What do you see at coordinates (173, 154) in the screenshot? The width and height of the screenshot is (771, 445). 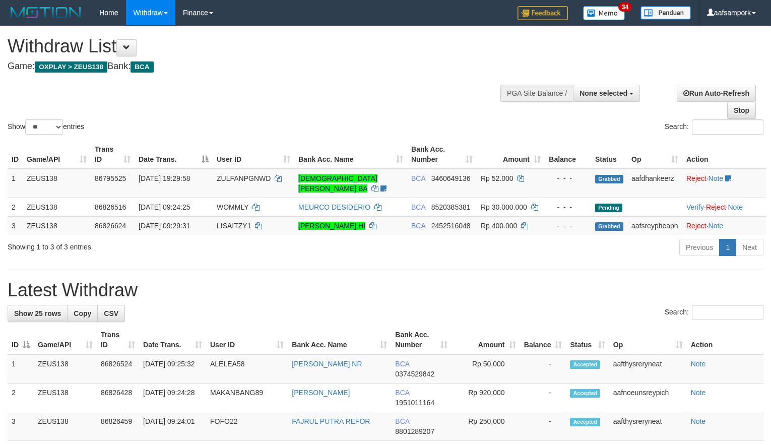 I see `th: Date Trans.: activate to sort column descending` at bounding box center [173, 154].